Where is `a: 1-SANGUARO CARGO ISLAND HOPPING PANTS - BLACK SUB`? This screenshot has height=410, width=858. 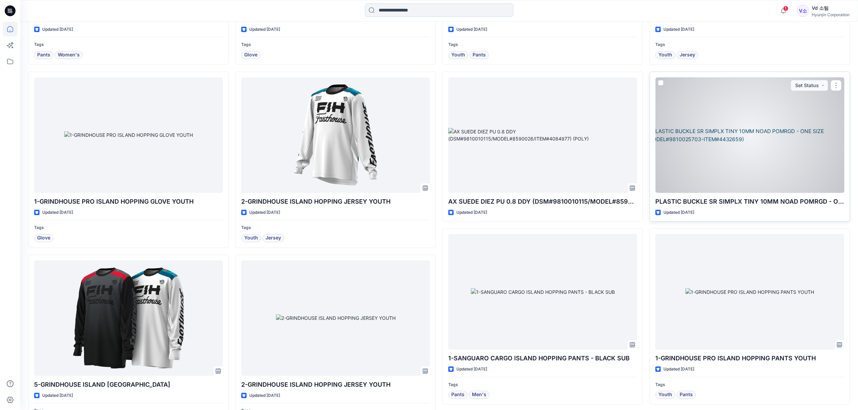 a: 1-SANGUARO CARGO ISLAND HOPPING PANTS - BLACK SUB is located at coordinates (543, 292).